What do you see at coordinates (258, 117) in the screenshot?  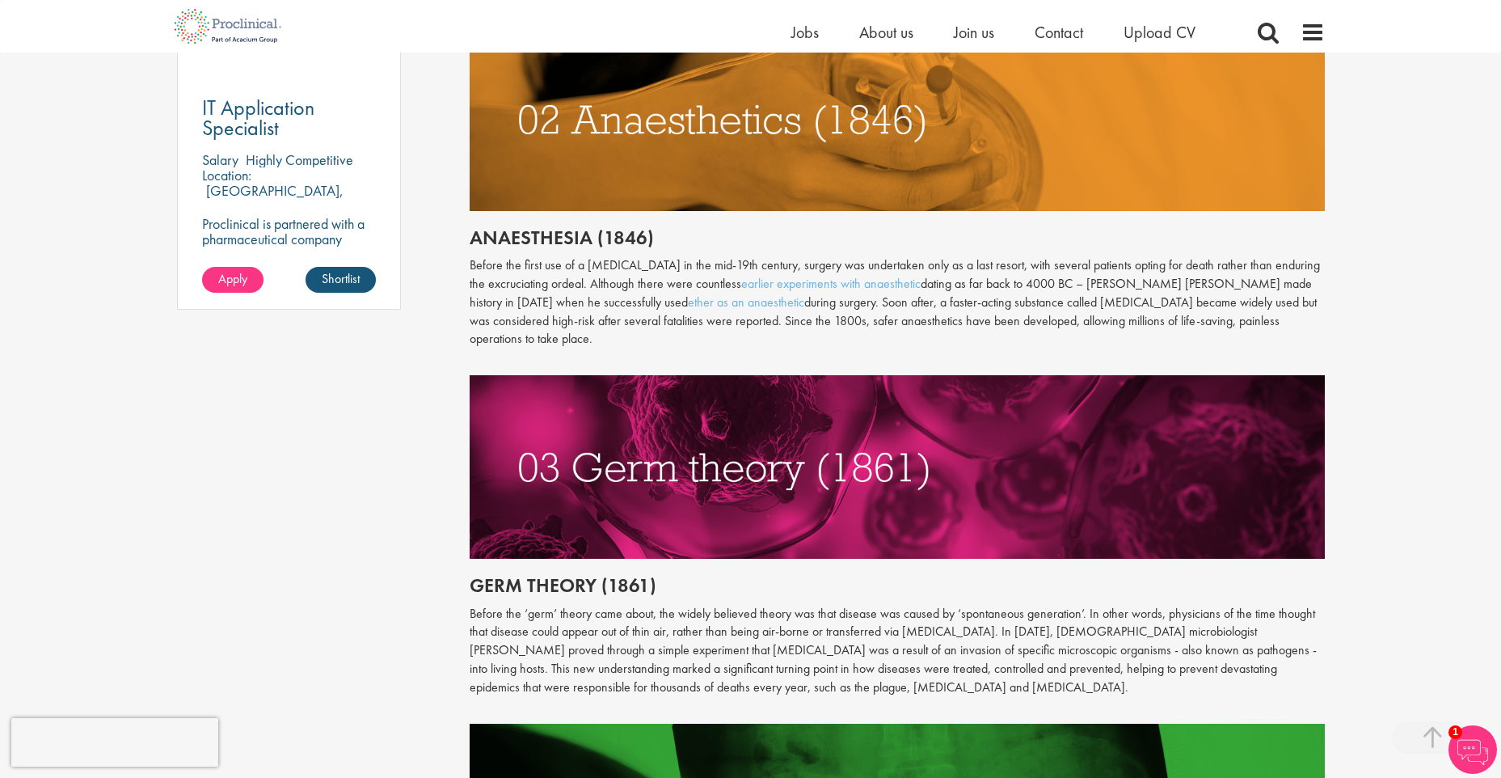 I see `span: IT Application Specialist` at bounding box center [258, 117].